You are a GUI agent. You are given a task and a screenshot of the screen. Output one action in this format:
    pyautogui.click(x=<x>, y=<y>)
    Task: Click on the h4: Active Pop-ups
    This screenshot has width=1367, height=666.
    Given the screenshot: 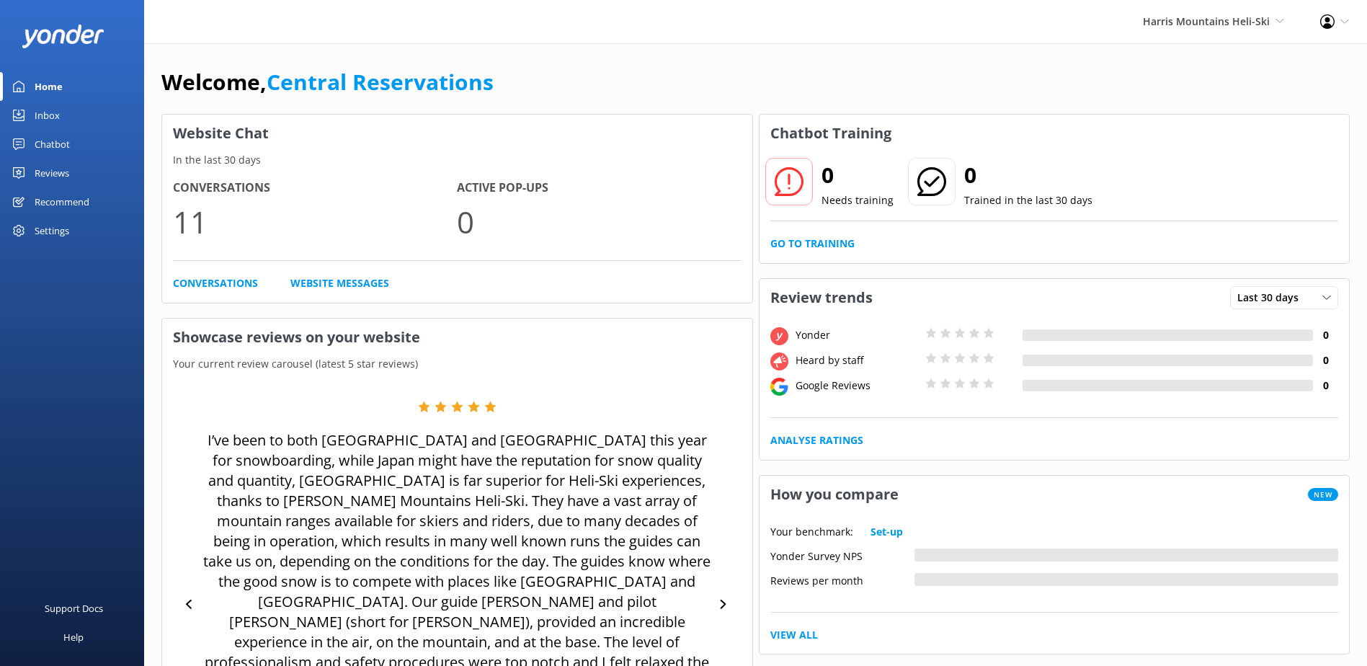 What is the action you would take?
    pyautogui.click(x=599, y=188)
    